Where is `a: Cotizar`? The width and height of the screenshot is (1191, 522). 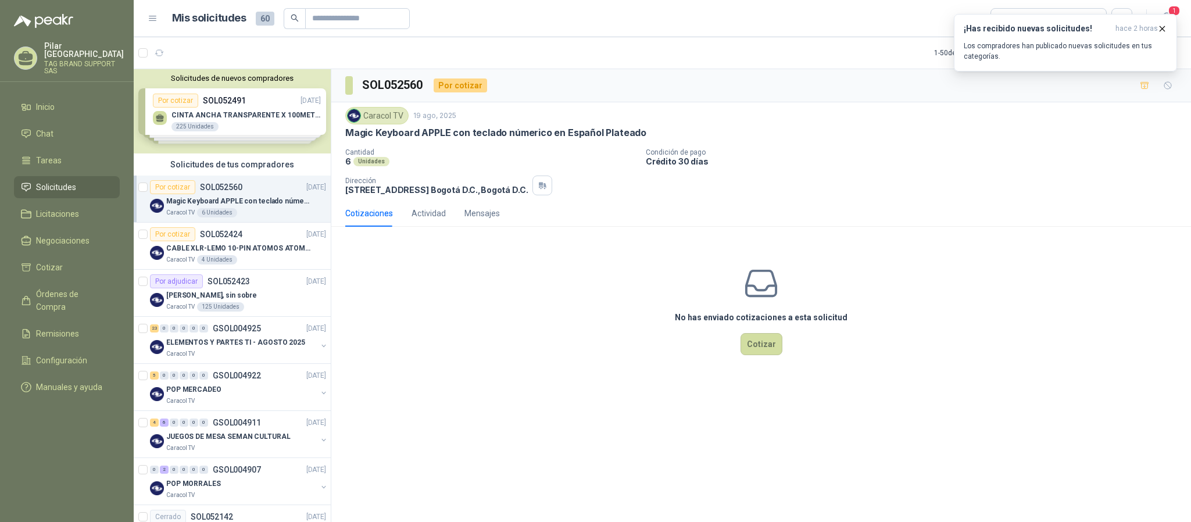
a: Cotizar is located at coordinates (67, 267).